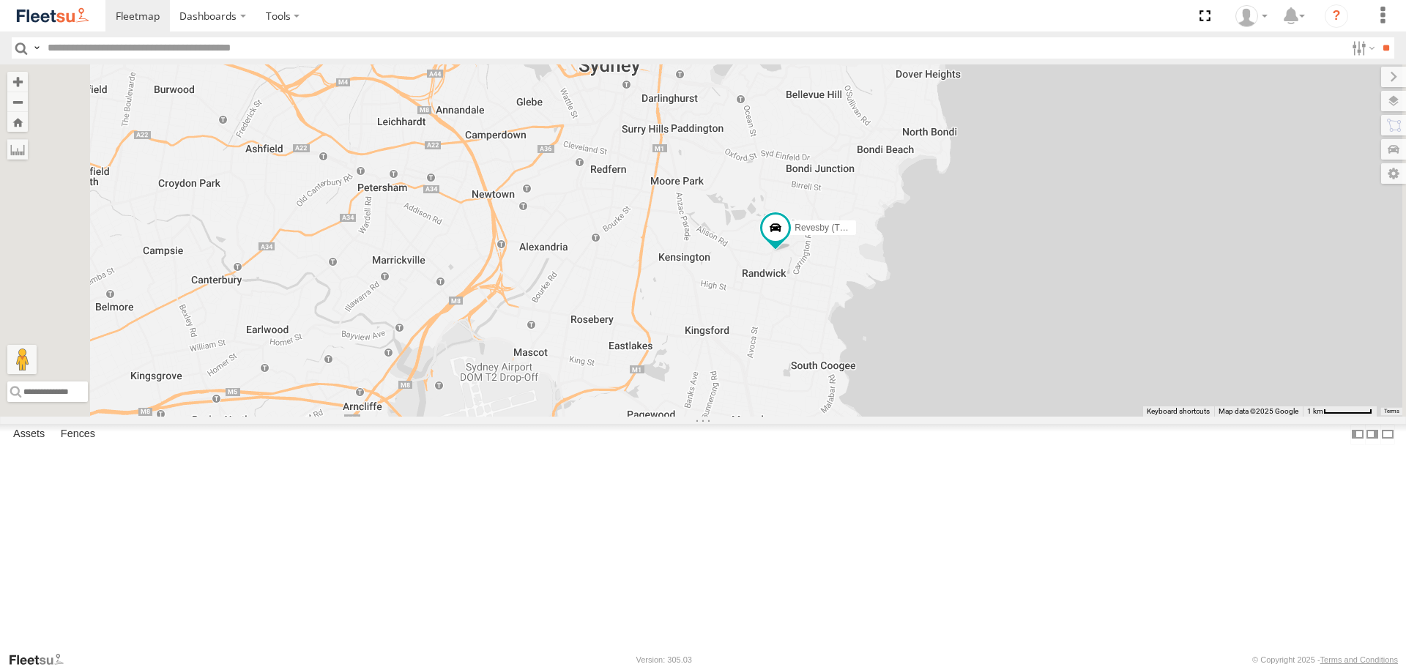  What do you see at coordinates (1340, 412) in the screenshot?
I see `button: Map scale: 1 km per 63 pixels` at bounding box center [1340, 412].